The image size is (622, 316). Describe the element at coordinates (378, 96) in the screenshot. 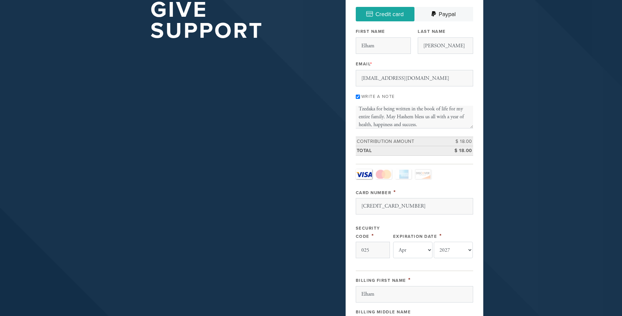

I see `label: Write a note` at that location.